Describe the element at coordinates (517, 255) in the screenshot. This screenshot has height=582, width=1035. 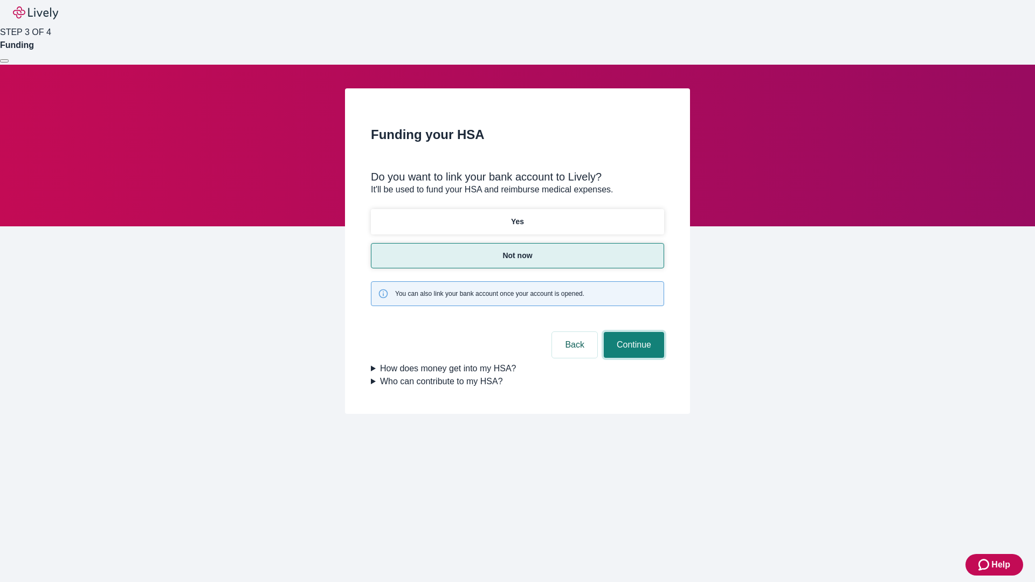
I see `button: Not now` at that location.